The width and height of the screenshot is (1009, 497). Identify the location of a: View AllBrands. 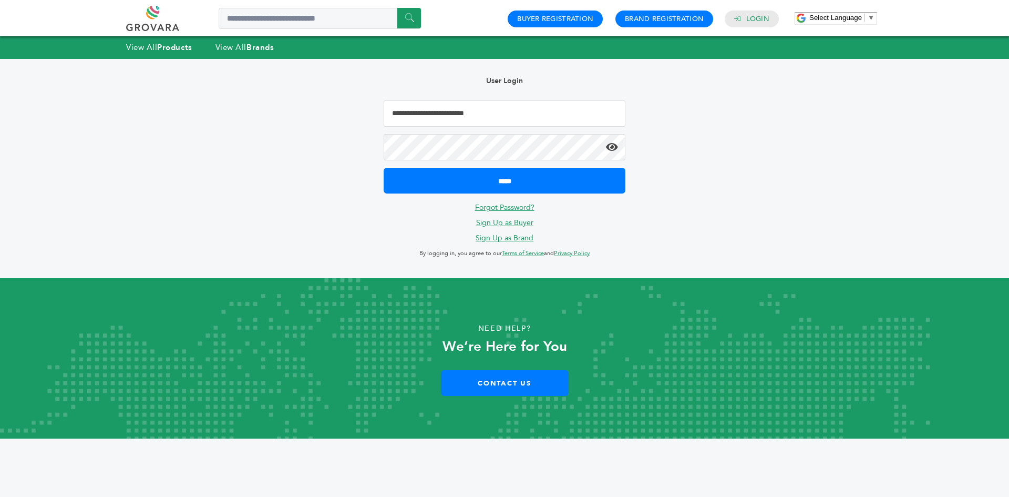
(245, 47).